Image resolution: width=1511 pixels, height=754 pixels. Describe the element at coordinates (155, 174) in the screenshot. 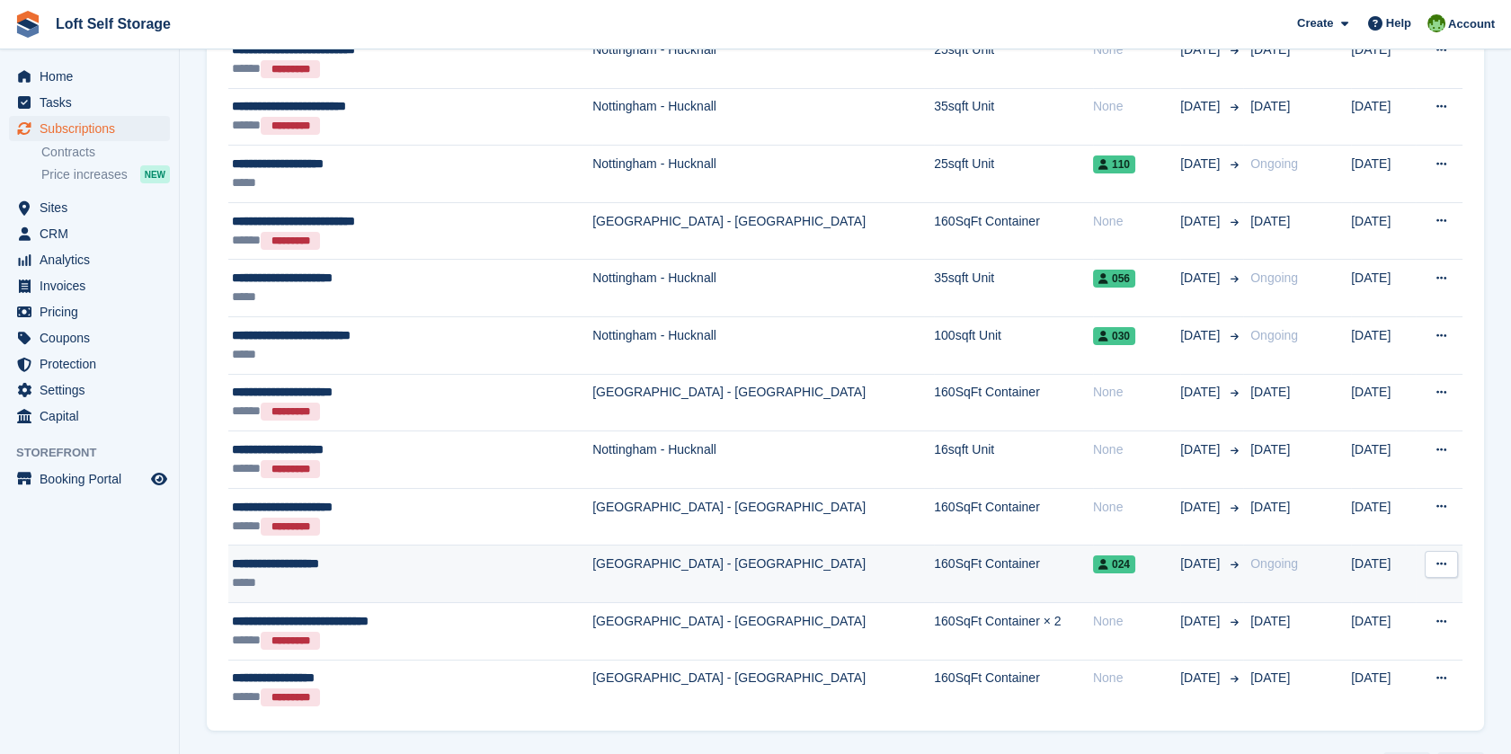

I see `div: NEW` at that location.